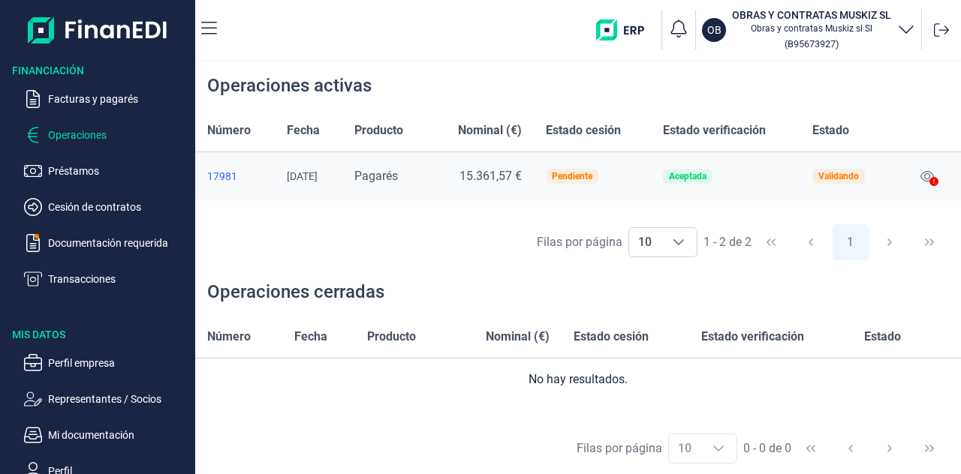  I want to click on a: 17981, so click(235, 176).